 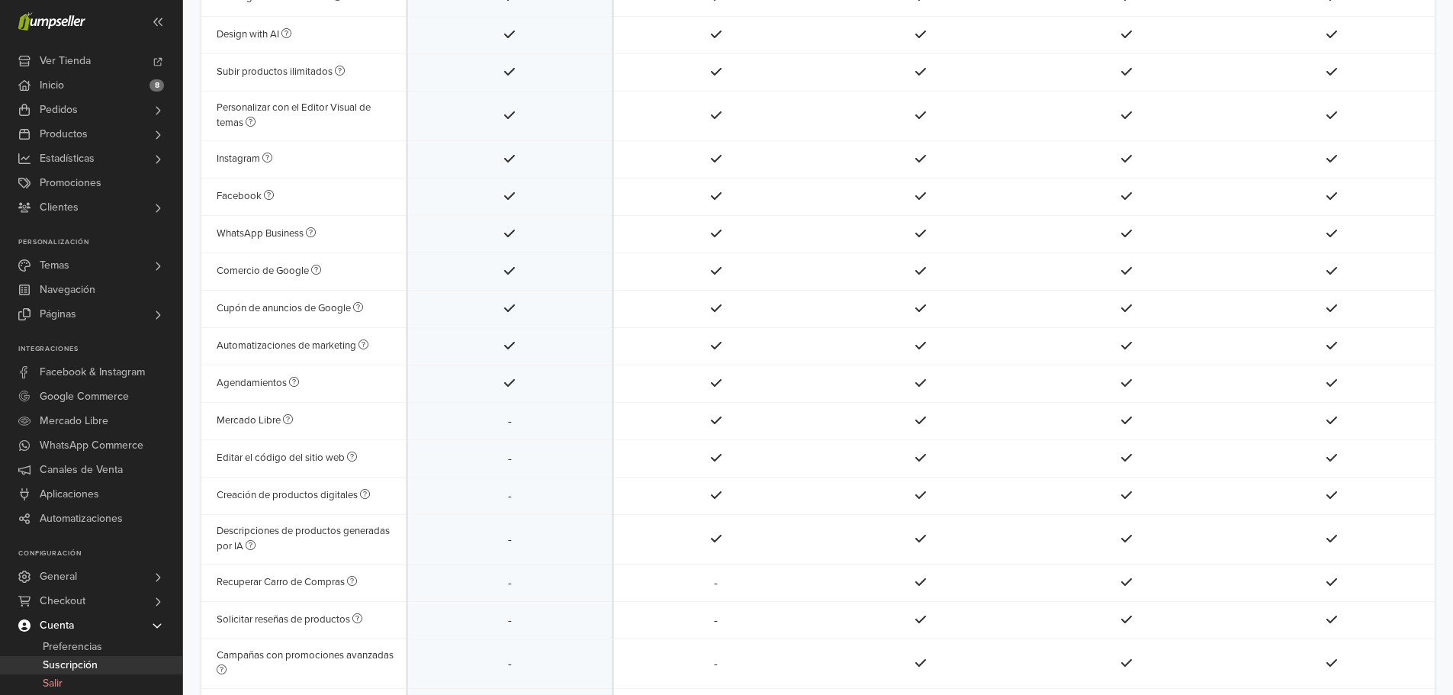 I want to click on span: Suscripción, so click(x=70, y=665).